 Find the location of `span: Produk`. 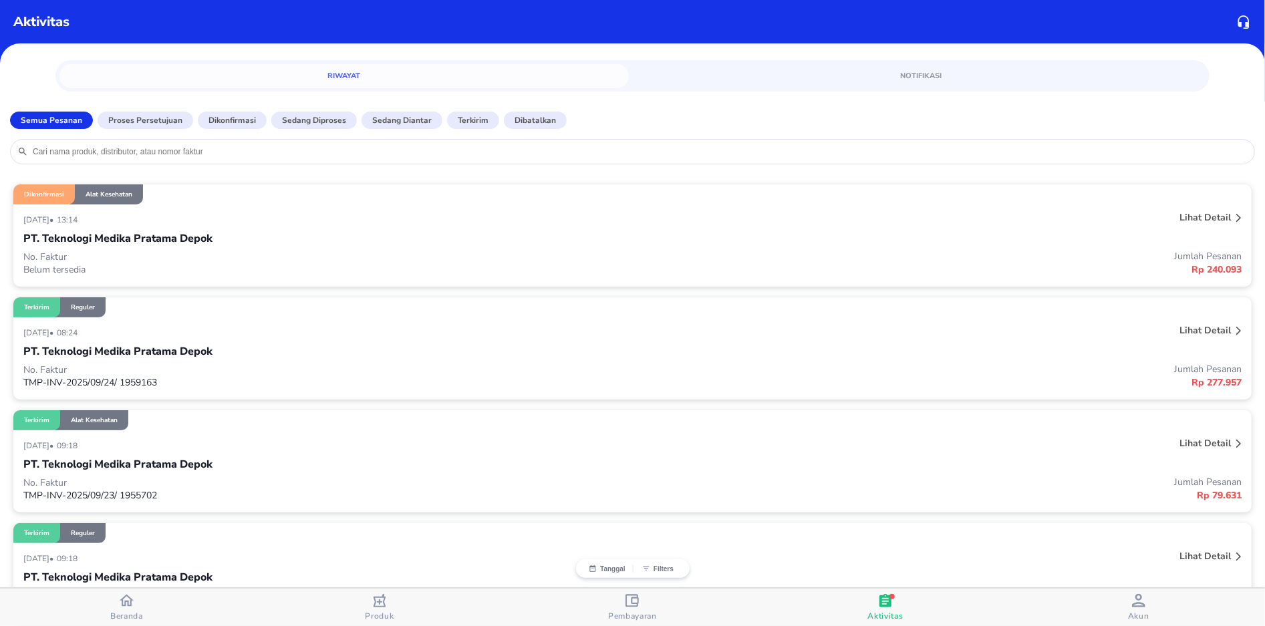

span: Produk is located at coordinates (379, 616).